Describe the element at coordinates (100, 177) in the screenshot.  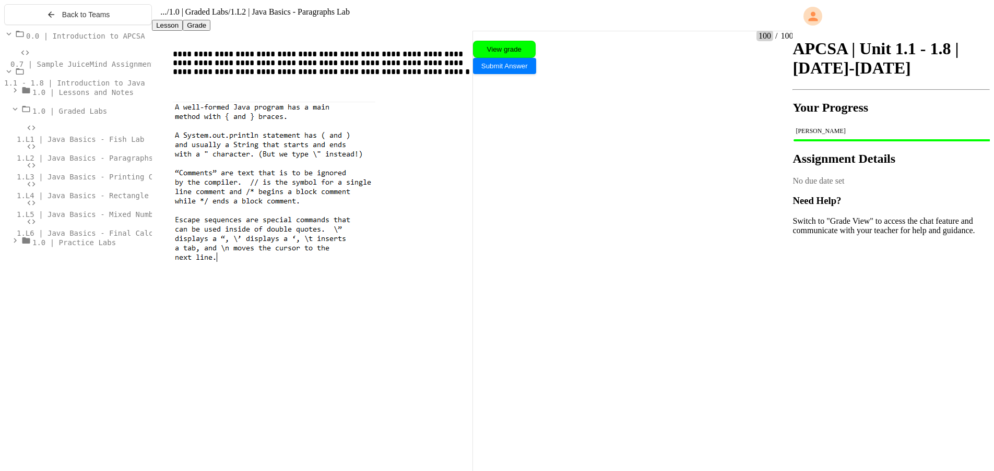
I see `span: 1.L3 | Java Basics - Printing Code Lab` at that location.